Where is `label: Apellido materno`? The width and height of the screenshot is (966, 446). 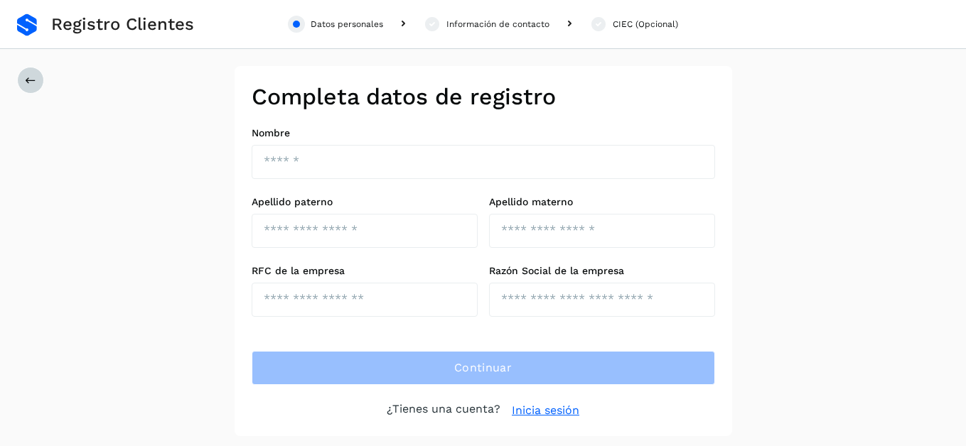 label: Apellido materno is located at coordinates (602, 202).